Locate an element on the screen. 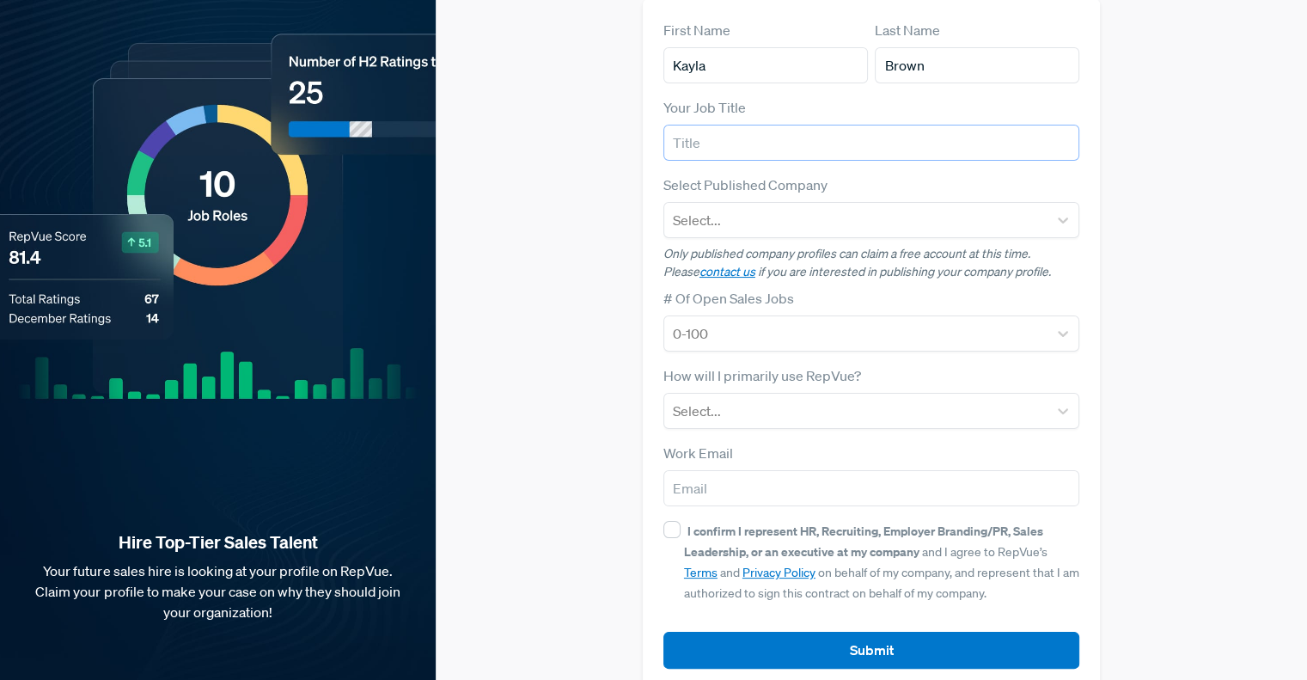  label: # Of Open Sales Jobs is located at coordinates (729, 298).